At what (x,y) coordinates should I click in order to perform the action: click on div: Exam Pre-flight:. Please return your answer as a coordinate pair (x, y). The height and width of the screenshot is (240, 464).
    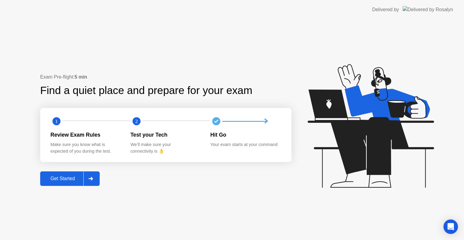
    Looking at the image, I should click on (166, 77).